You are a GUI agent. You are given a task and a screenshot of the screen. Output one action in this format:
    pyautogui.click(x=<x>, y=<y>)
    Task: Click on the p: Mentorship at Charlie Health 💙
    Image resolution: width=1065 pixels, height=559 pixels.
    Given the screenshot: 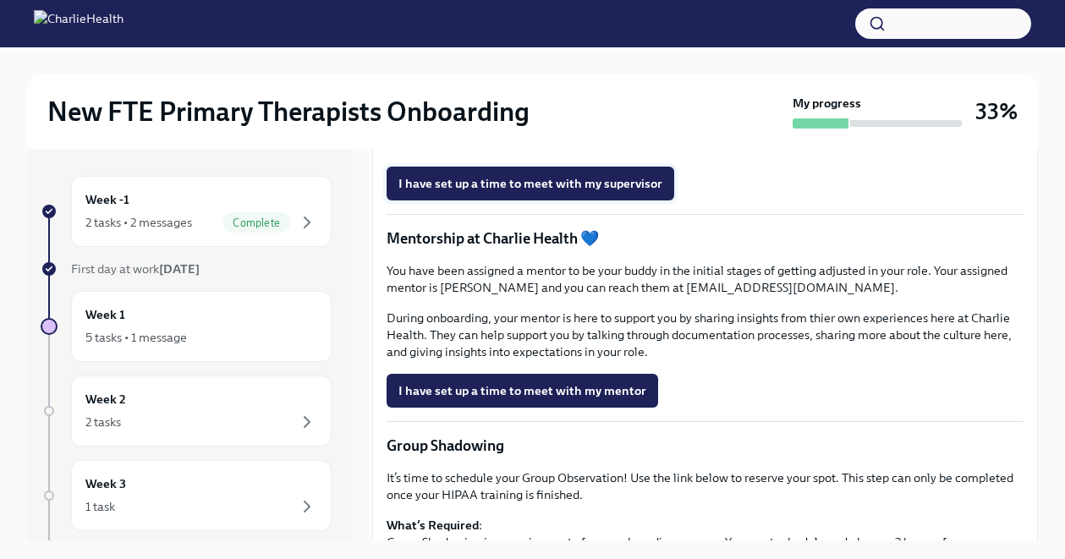 What is the action you would take?
    pyautogui.click(x=705, y=239)
    